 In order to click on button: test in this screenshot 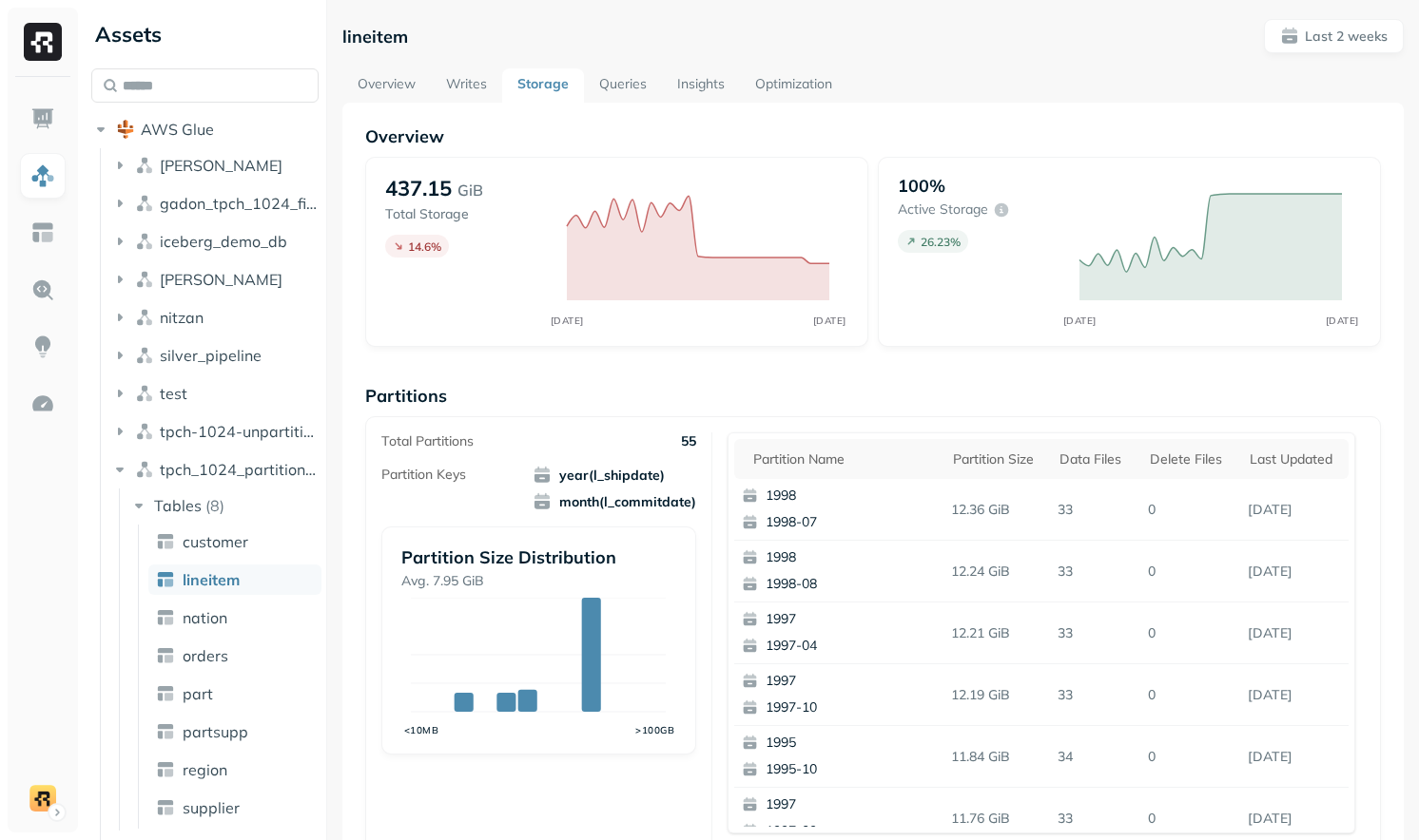, I will do `click(215, 394)`.